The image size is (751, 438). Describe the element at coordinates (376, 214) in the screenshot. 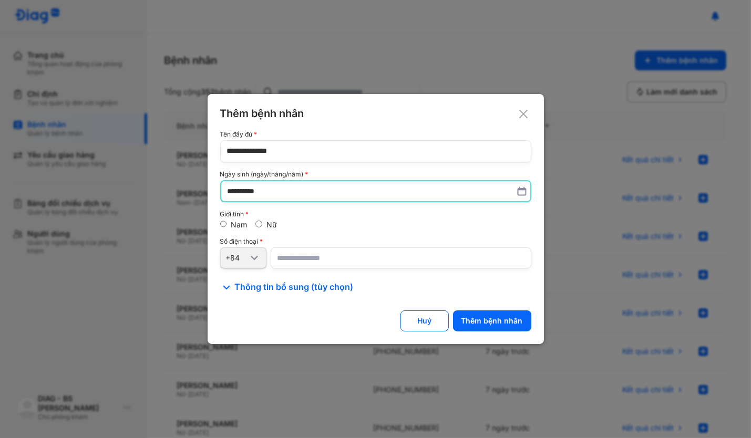

I see `div: Giới tính` at that location.